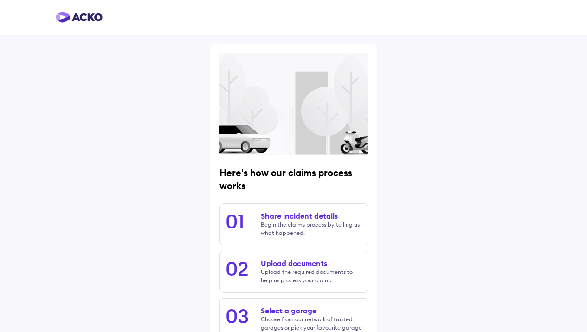 This screenshot has height=332, width=587. I want to click on img: Car and scooter illustration, so click(294, 139).